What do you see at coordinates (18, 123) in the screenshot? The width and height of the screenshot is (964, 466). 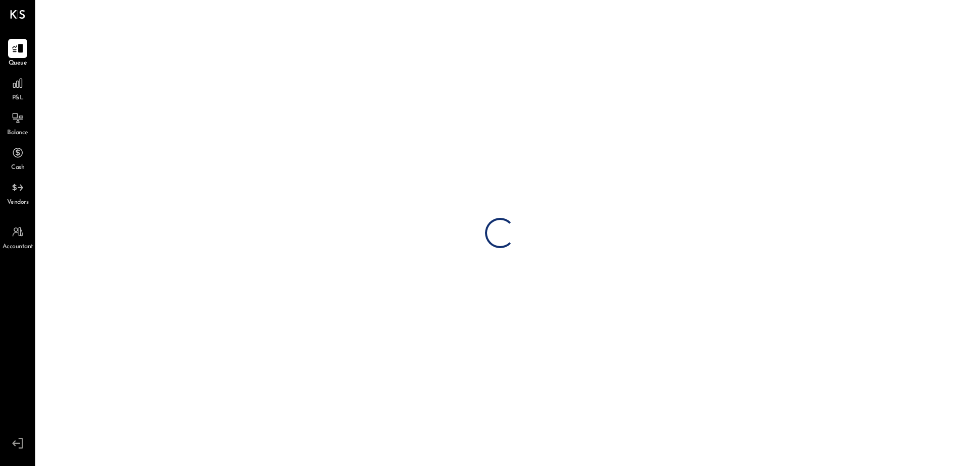 I see `a: Balance` at bounding box center [18, 123].